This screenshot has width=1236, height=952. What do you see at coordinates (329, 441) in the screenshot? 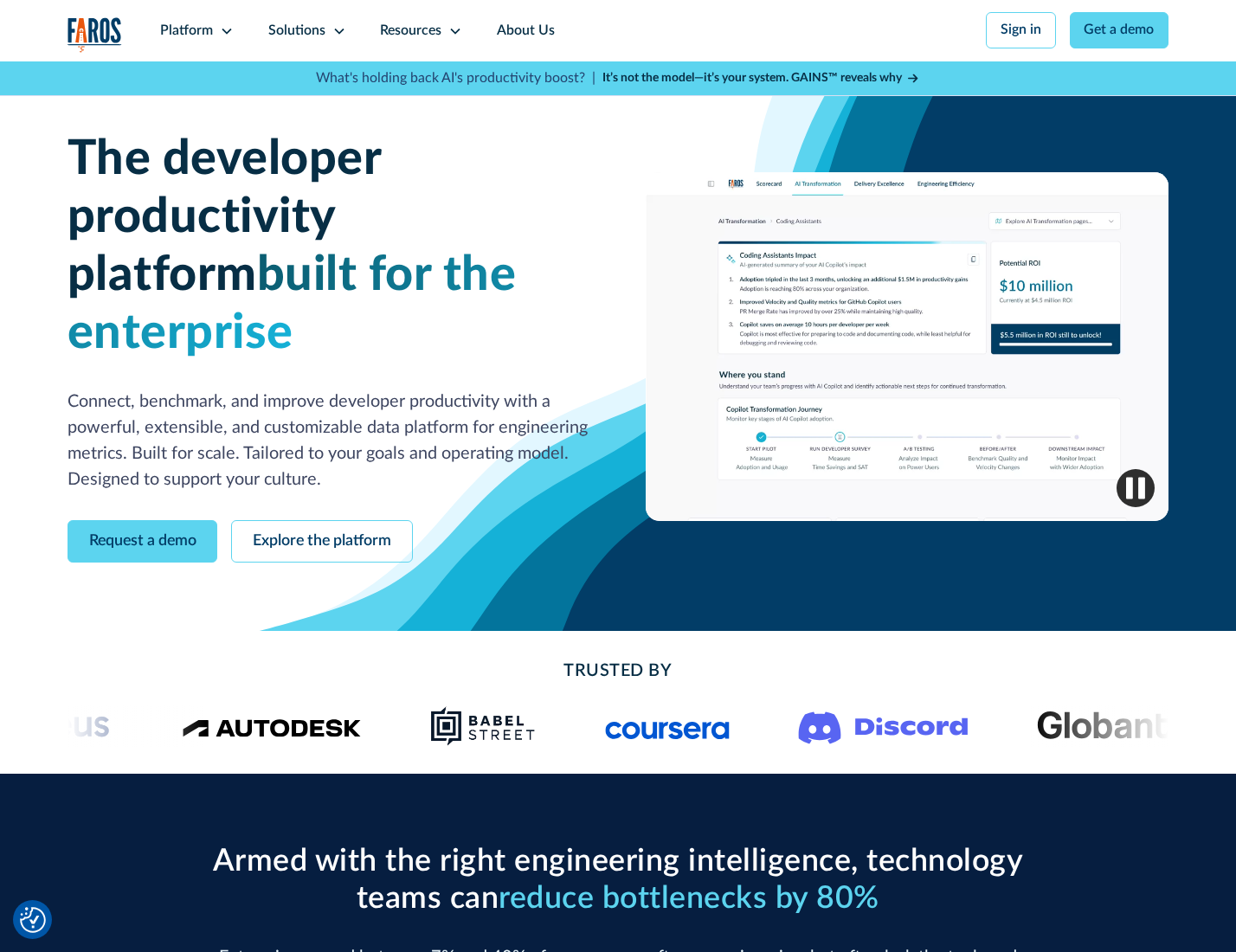
I see `p: Connect, benchmark, and improve developer productivity with a powerful, extensible, and customiza...` at bounding box center [329, 441].